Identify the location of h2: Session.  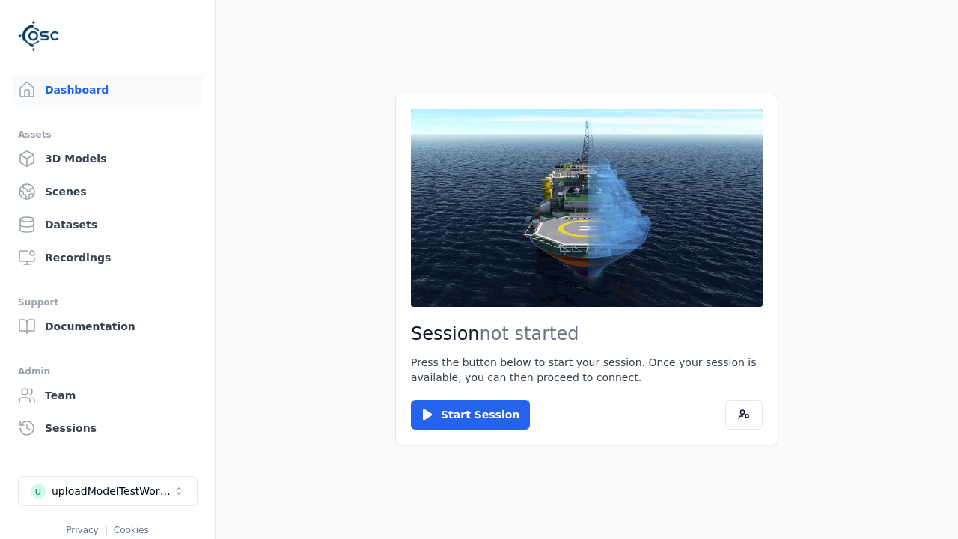
(587, 334).